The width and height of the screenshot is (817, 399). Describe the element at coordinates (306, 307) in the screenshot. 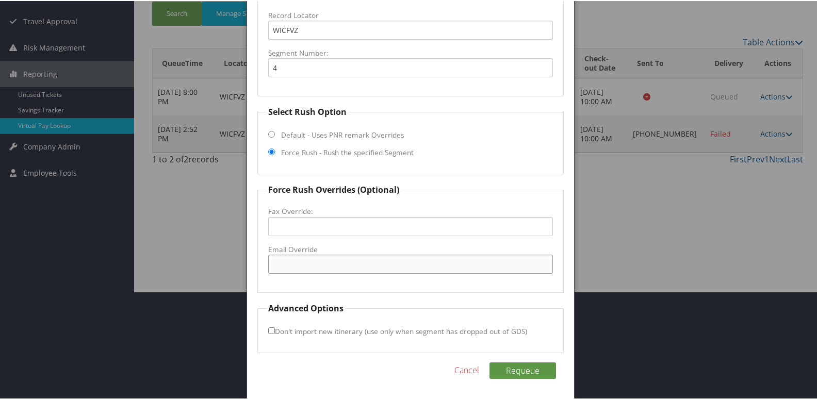

I see `legend: Advanced Options` at that location.